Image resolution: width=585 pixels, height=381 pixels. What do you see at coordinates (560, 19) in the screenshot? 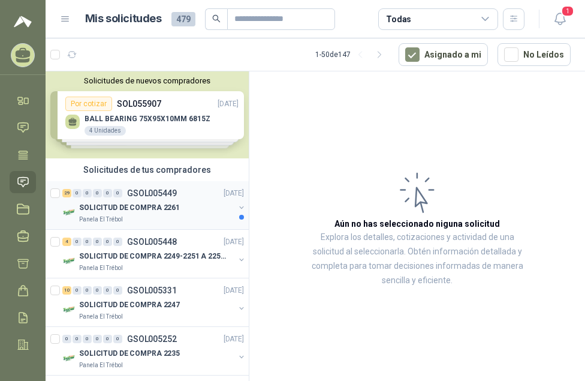
I see `button: 1` at bounding box center [560, 19].